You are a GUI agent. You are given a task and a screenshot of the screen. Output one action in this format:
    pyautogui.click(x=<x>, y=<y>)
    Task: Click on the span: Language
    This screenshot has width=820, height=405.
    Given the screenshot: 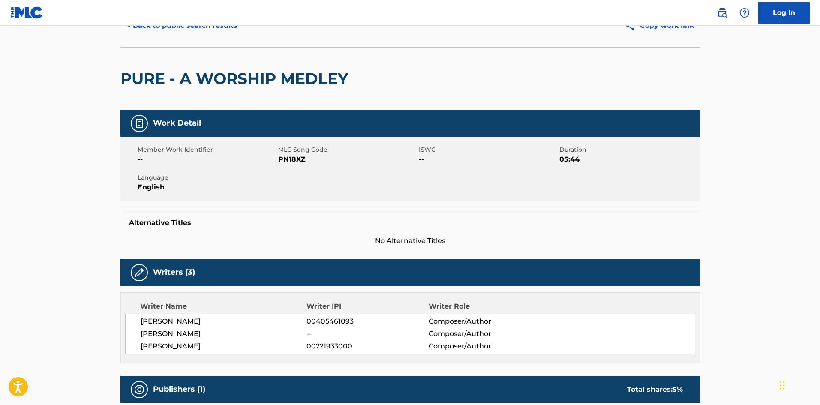 What is the action you would take?
    pyautogui.click(x=207, y=178)
    